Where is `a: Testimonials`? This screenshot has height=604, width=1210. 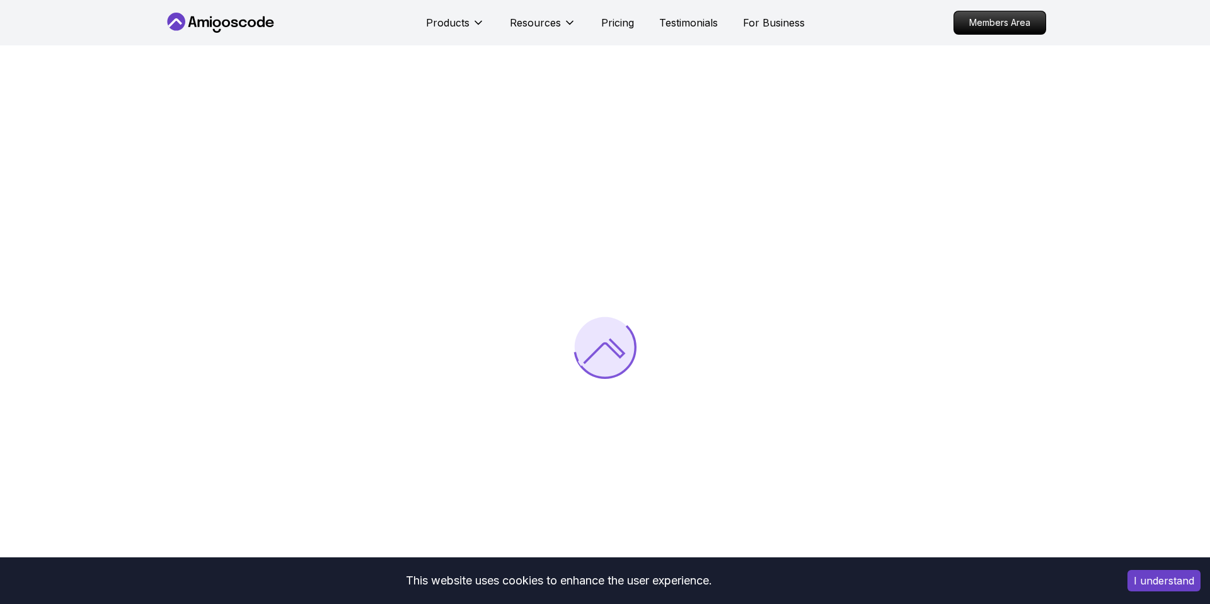
a: Testimonials is located at coordinates (688, 23).